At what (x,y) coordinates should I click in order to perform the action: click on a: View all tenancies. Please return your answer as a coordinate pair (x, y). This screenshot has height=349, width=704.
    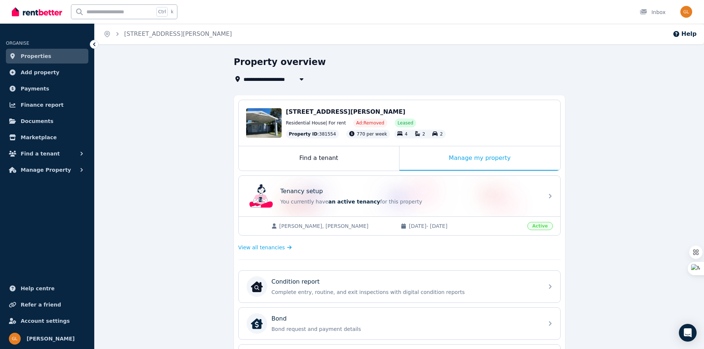
    Looking at the image, I should click on (265, 247).